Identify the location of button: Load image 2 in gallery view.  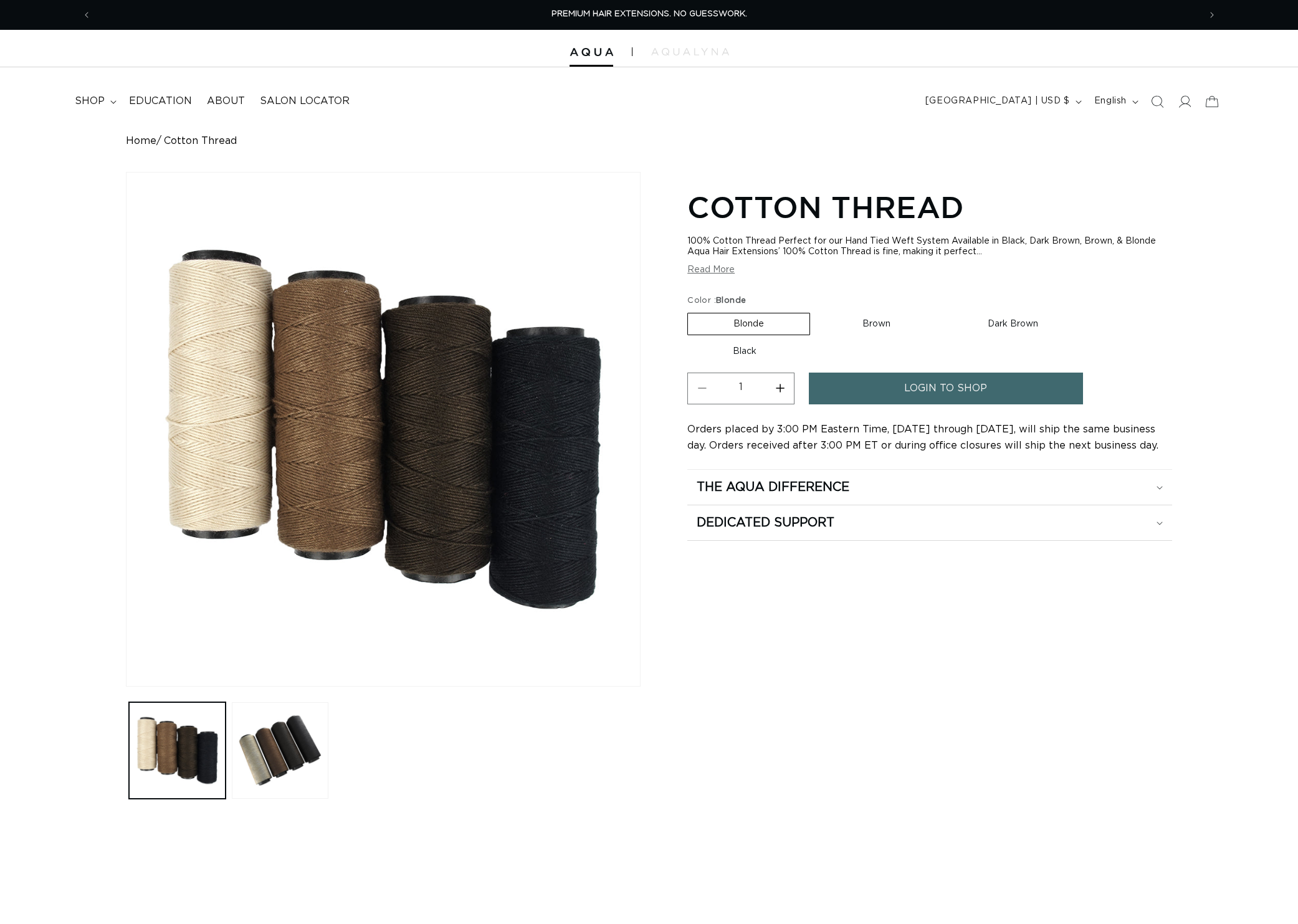
(280, 751).